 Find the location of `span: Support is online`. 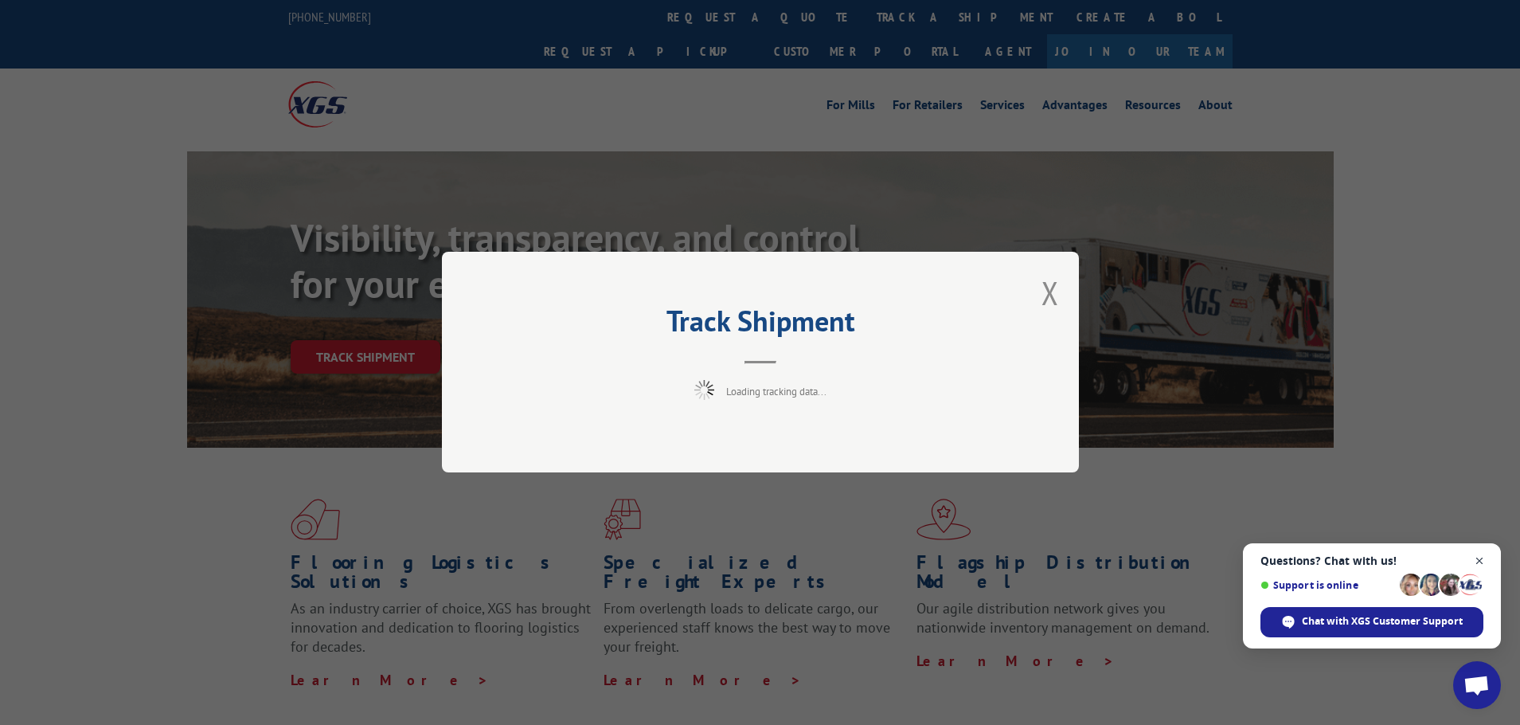

span: Support is online is located at coordinates (1327, 585).